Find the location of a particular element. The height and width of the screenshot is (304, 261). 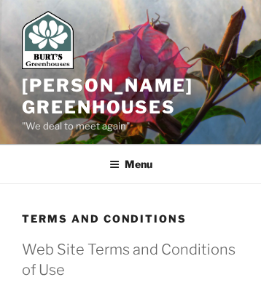

img: Burt's Greenhouses is located at coordinates (47, 40).